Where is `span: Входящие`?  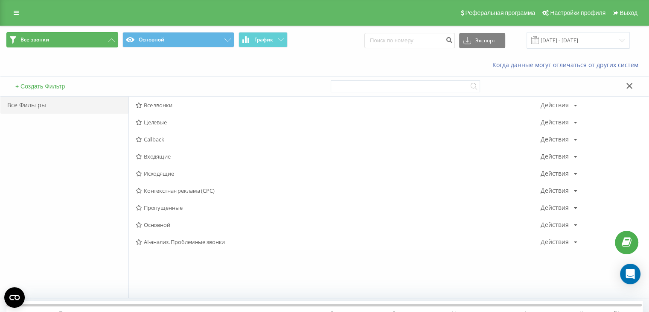
span: Входящие is located at coordinates (338, 156).